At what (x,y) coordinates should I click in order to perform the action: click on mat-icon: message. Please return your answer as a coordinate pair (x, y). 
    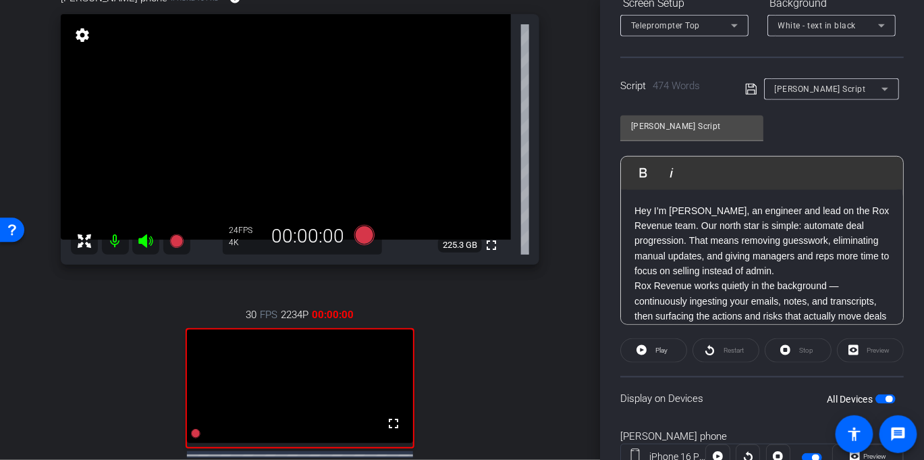
    Looking at the image, I should click on (899, 434).